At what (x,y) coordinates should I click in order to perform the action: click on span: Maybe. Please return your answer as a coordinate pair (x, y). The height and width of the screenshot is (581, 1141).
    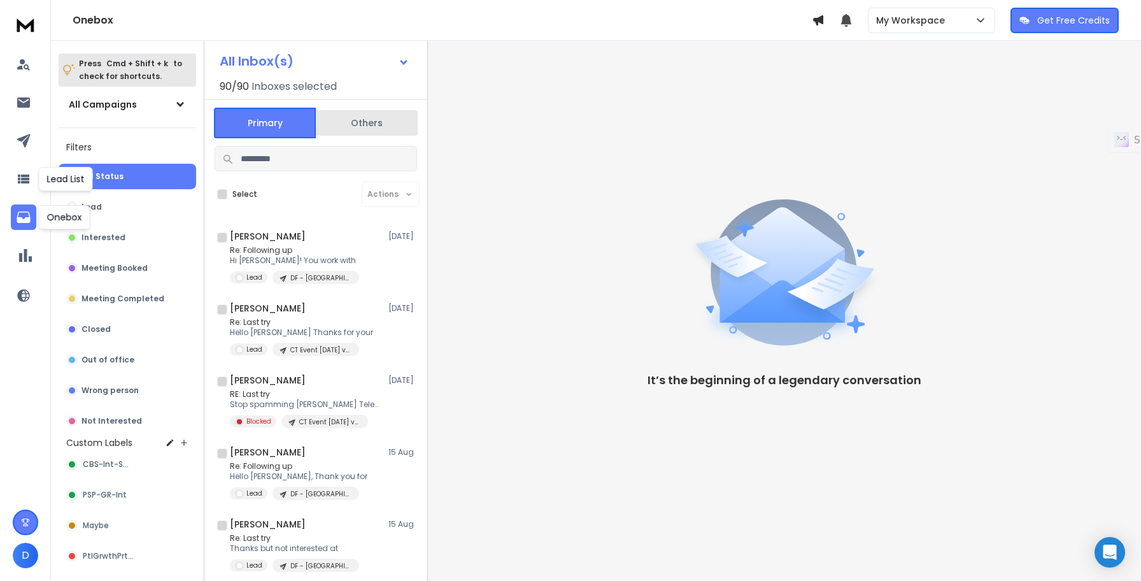
    Looking at the image, I should click on (96, 525).